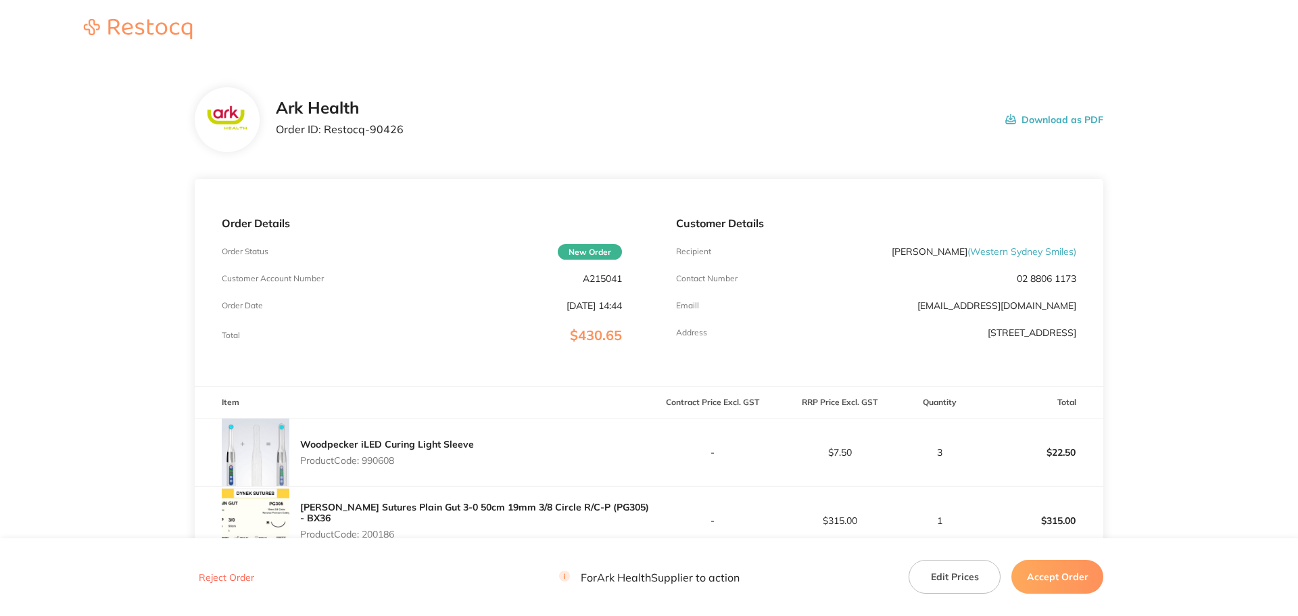  I want to click on p: $22.50, so click(1040, 452).